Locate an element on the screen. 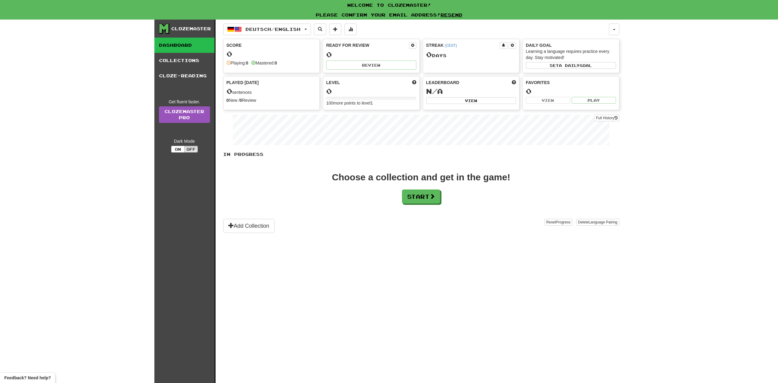  span: Level is located at coordinates (333, 83).